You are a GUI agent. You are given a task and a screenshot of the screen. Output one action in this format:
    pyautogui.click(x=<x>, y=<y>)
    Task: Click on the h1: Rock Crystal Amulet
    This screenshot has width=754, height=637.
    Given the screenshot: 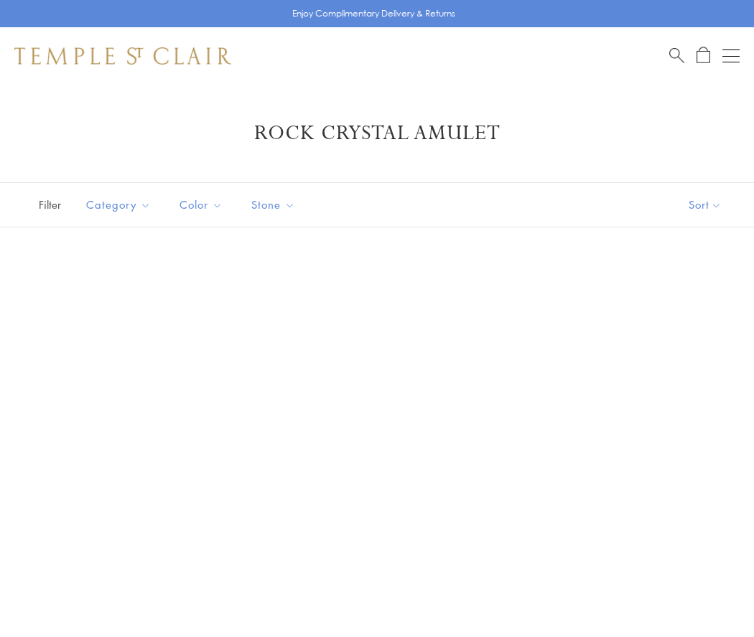 What is the action you would take?
    pyautogui.click(x=377, y=134)
    